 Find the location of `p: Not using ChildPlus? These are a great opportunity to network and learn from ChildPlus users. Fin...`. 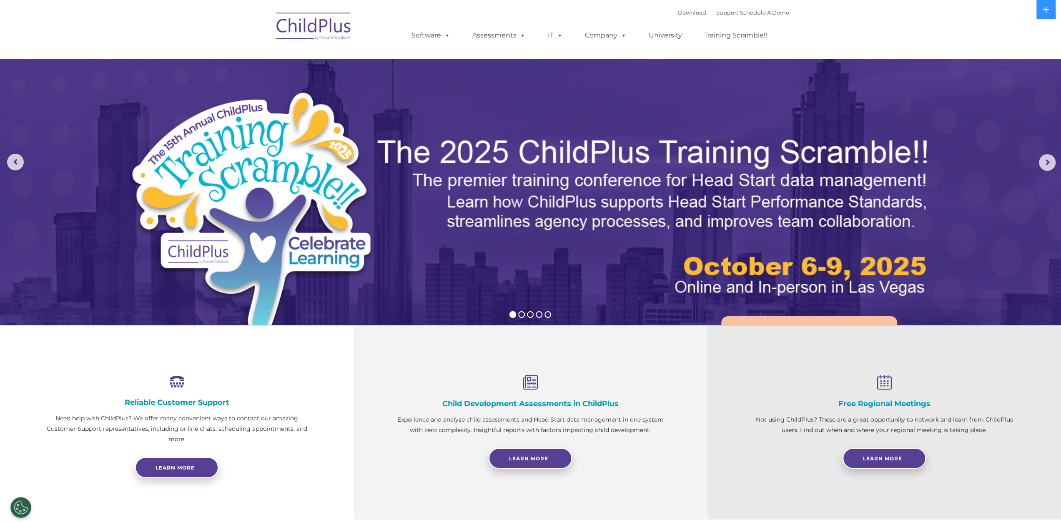

p: Not using ChildPlus? These are a great opportunity to network and learn from ChildPlus users. Fin... is located at coordinates (884, 425).